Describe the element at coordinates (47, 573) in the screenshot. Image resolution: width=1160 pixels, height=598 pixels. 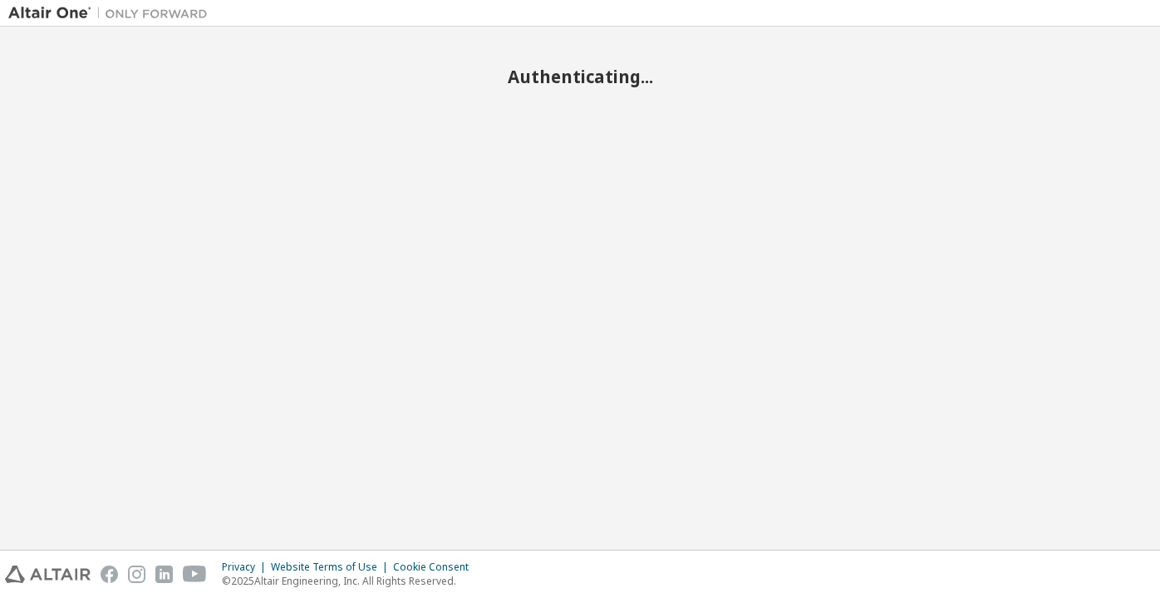
I see `img: altair_logo.svg` at that location.